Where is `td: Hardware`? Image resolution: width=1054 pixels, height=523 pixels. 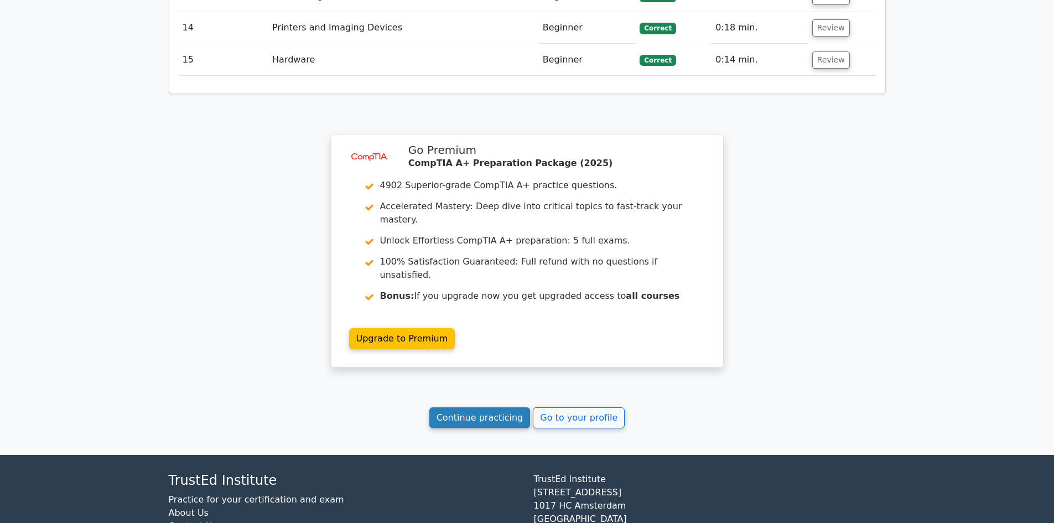
td: Hardware is located at coordinates (403, 60).